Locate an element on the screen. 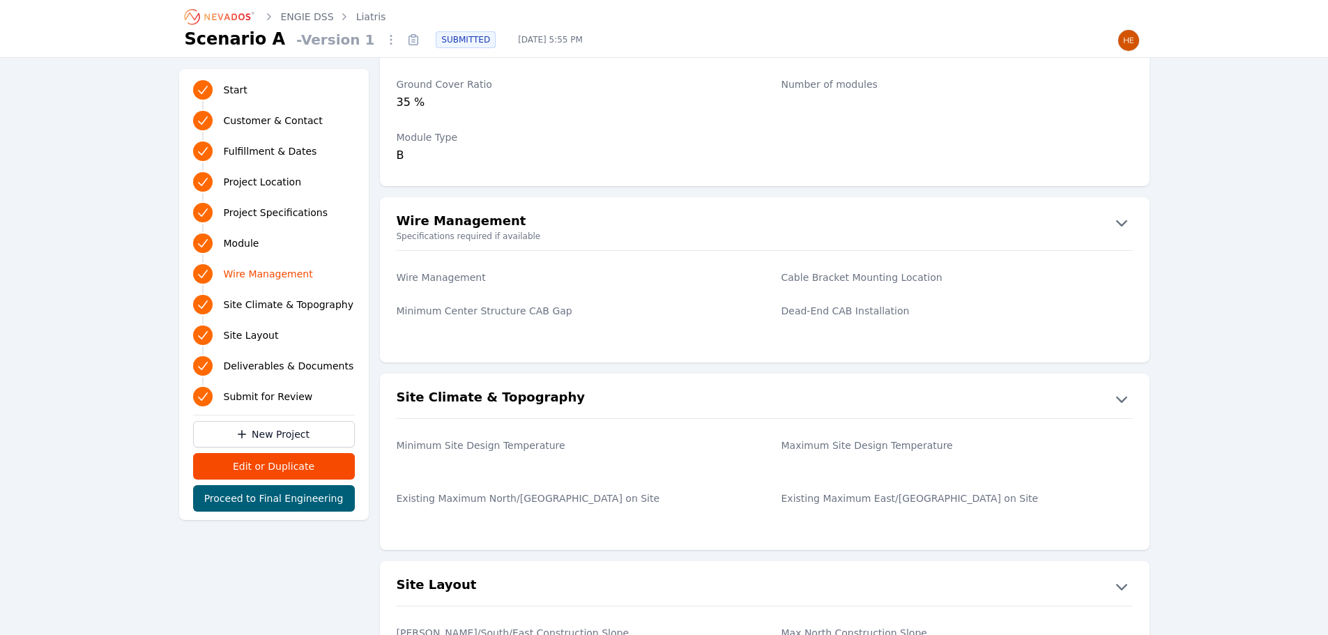  div: B is located at coordinates (572, 155).